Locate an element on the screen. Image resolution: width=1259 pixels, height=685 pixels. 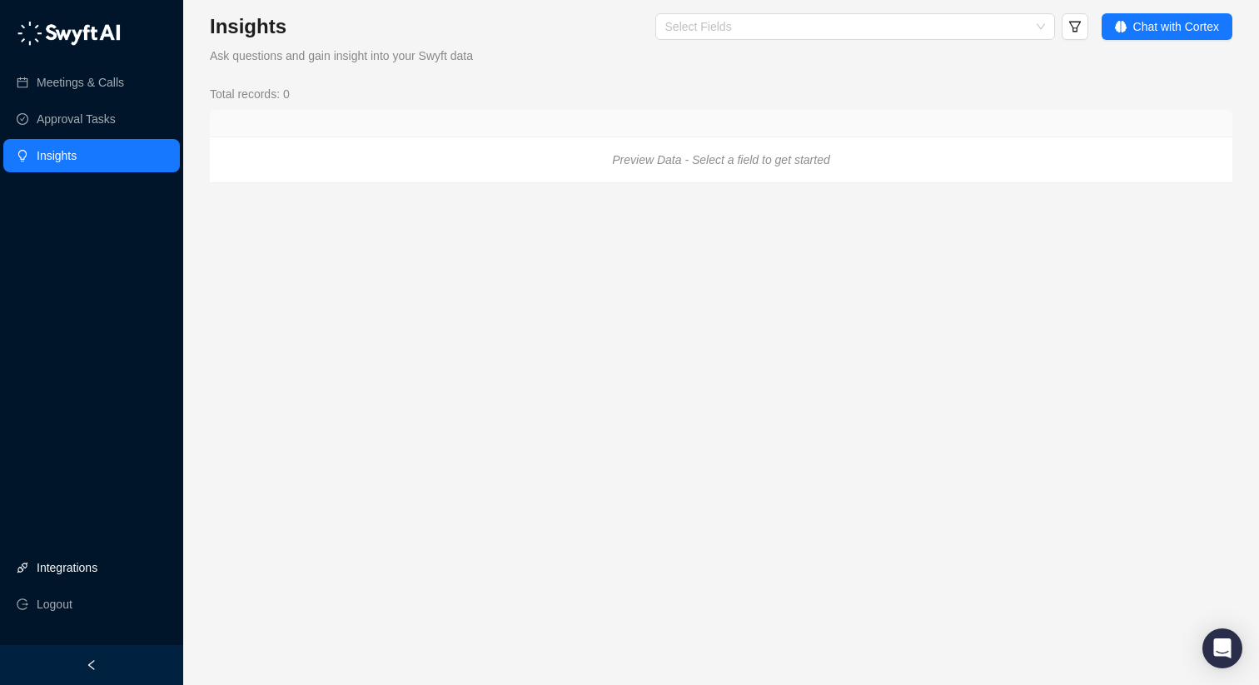
i: Preview Data - Select a field to get started is located at coordinates (720, 160).